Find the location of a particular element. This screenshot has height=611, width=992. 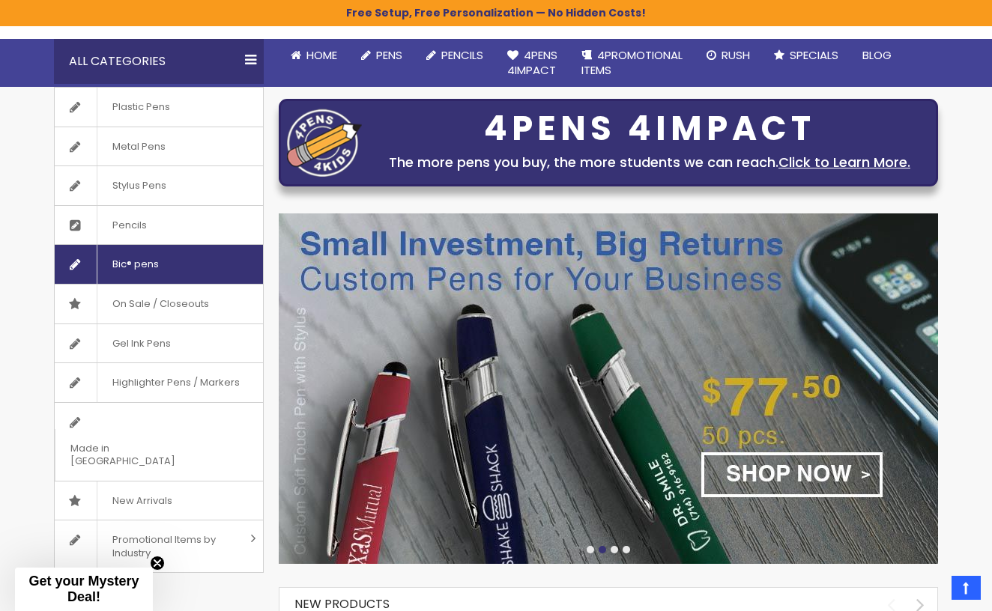

span: Blog is located at coordinates (876, 55).